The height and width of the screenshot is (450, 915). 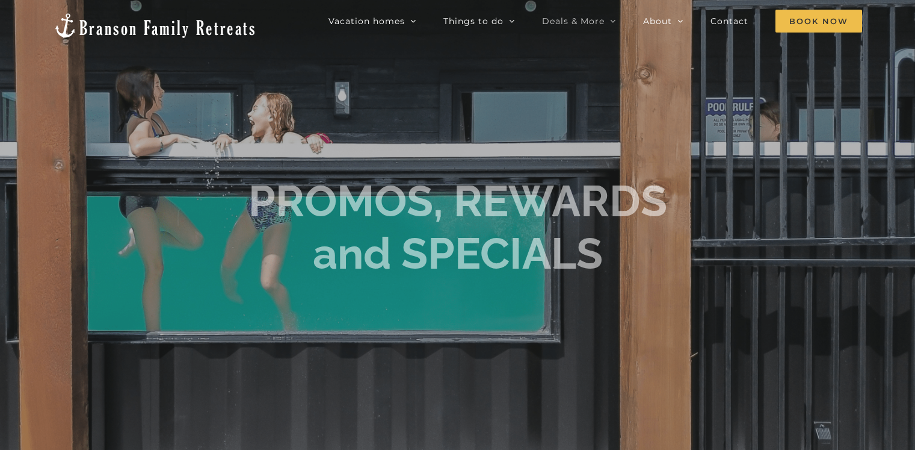 I want to click on a: Book Now, so click(x=819, y=21).